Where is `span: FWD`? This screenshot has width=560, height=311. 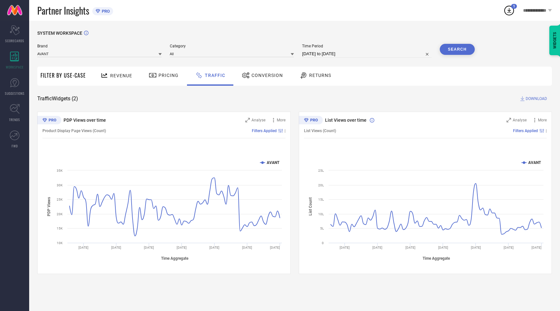 span: FWD is located at coordinates (15, 146).